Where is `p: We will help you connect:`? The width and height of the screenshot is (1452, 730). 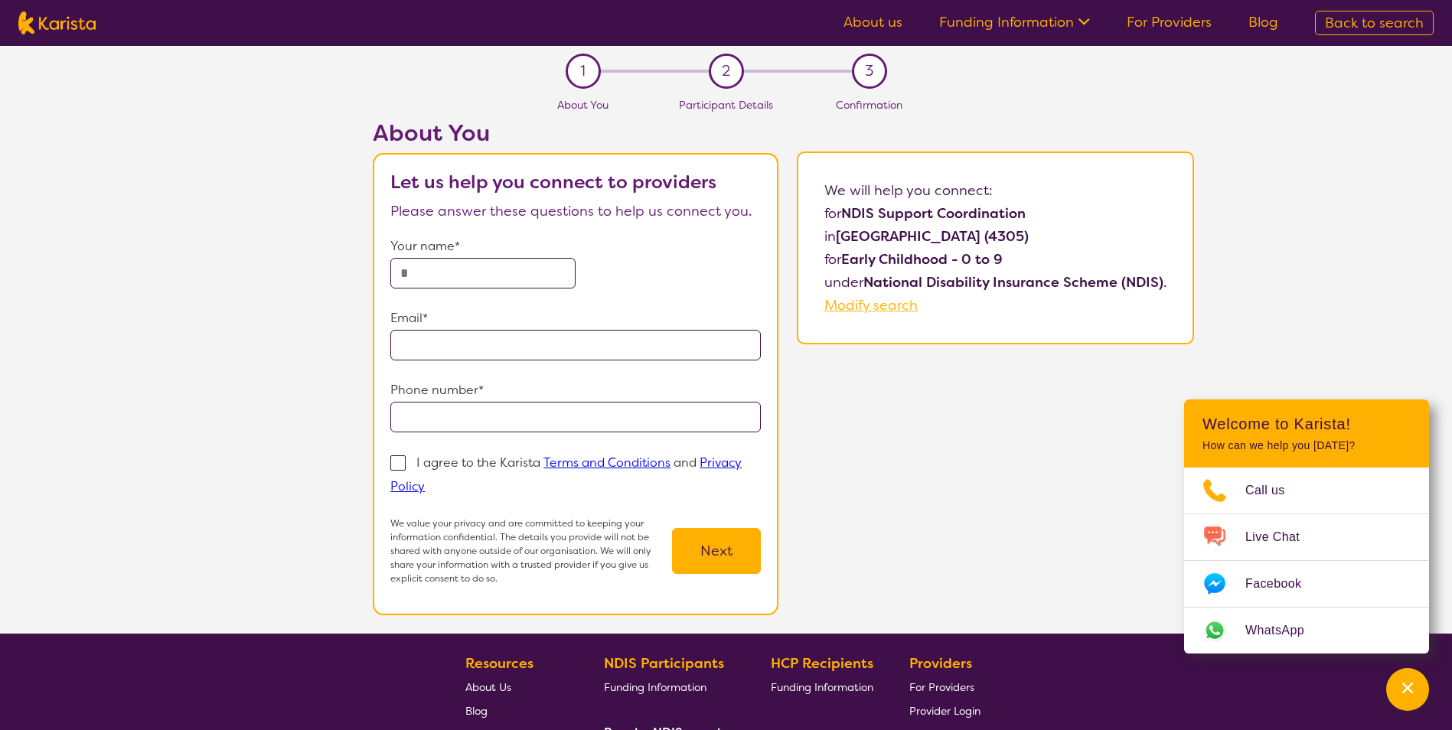
p: We will help you connect: is located at coordinates (995, 191).